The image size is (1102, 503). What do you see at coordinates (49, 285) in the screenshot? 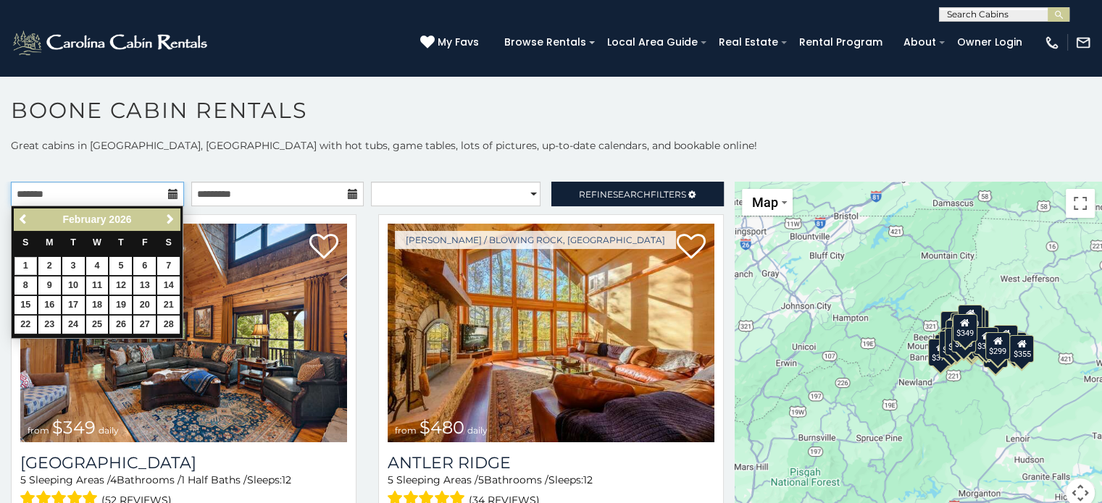
I see `a: 9` at bounding box center [49, 285].